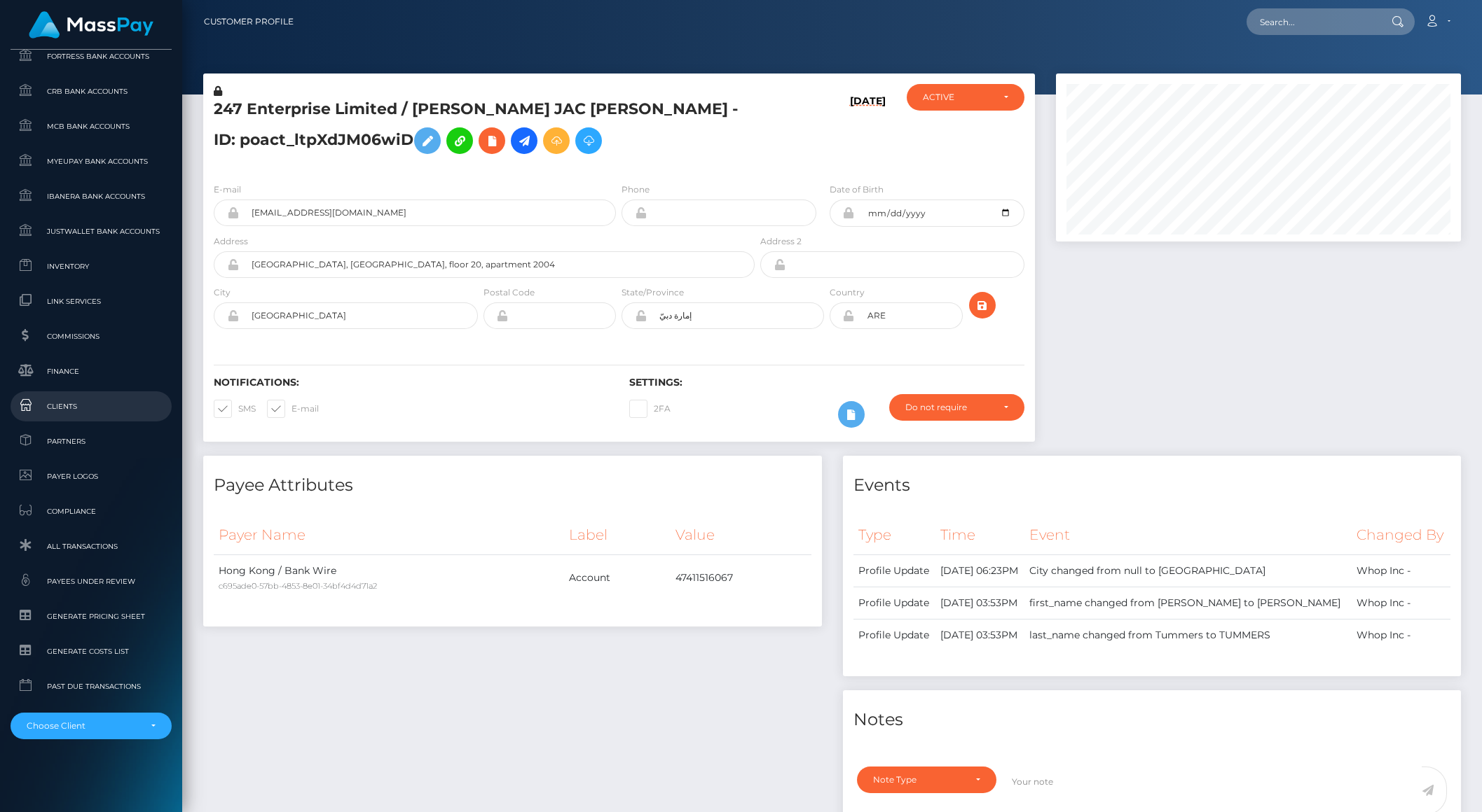 The image size is (1482, 812). I want to click on span: Fortress Bank Accounts, so click(91, 56).